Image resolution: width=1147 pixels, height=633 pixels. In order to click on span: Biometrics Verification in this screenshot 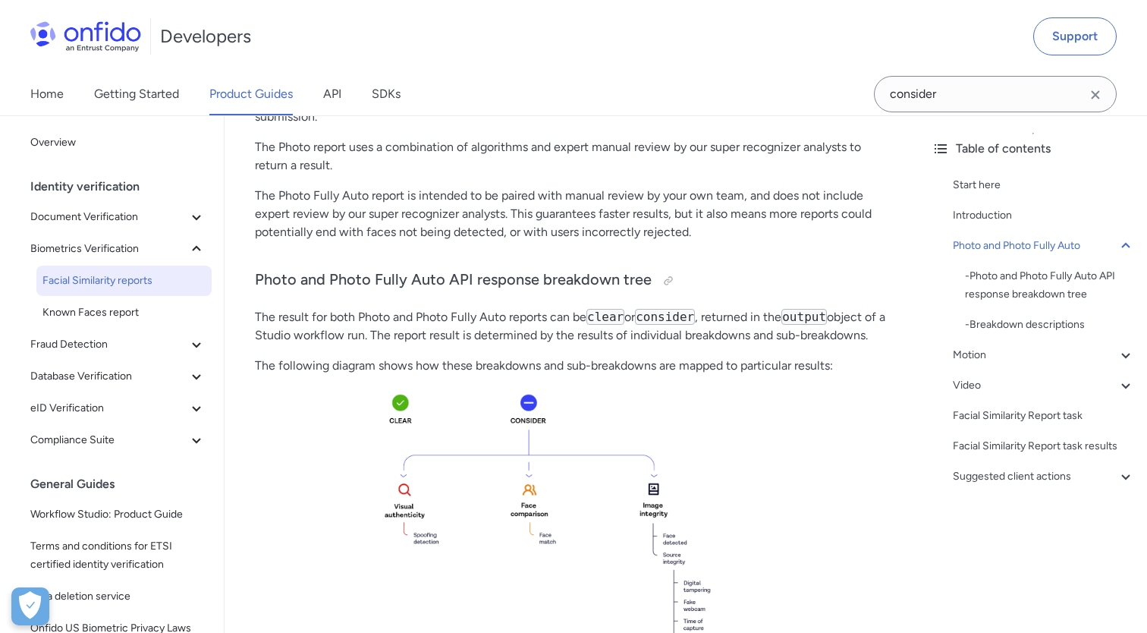, I will do `click(109, 249)`.